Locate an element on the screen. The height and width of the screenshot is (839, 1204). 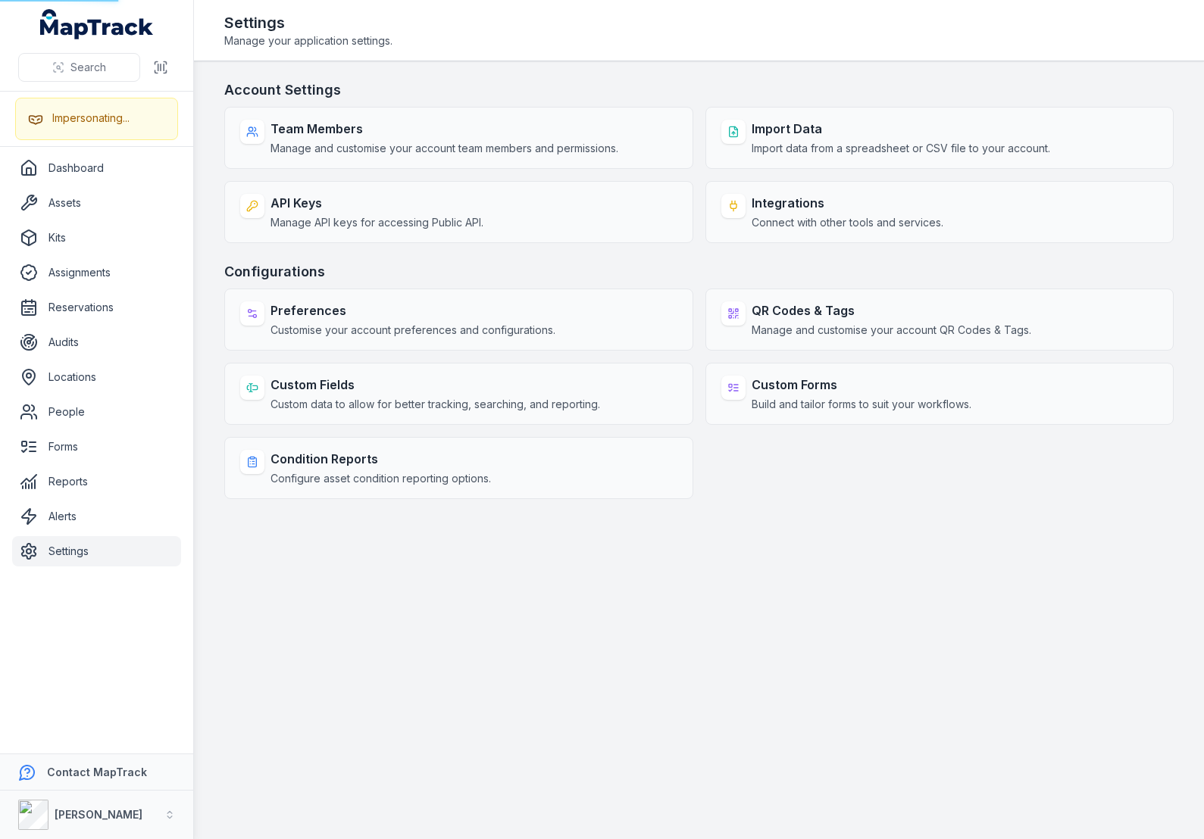
h2: Settings is located at coordinates (308, 23).